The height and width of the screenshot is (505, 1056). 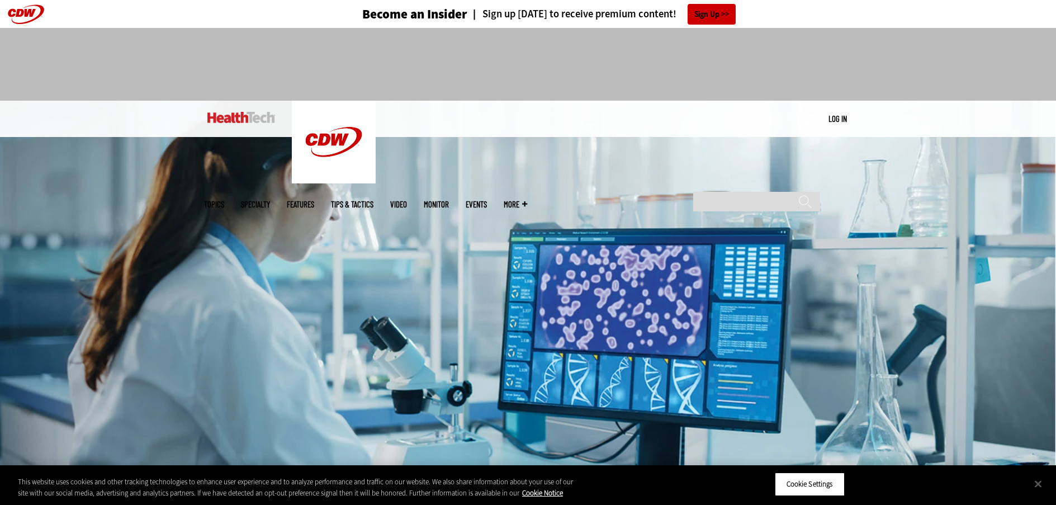 What do you see at coordinates (436, 204) in the screenshot?
I see `a: MonITor` at bounding box center [436, 204].